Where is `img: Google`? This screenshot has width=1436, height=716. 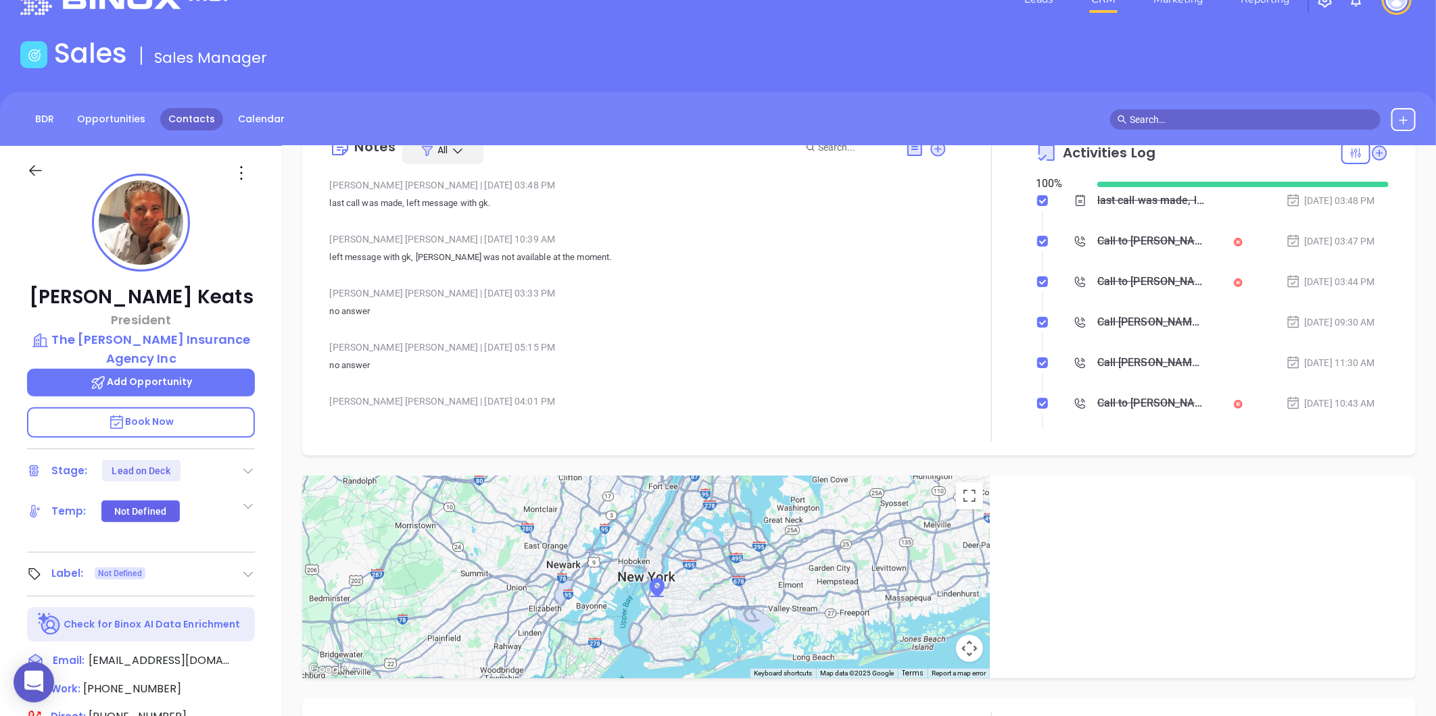 img: Google is located at coordinates (328, 670).